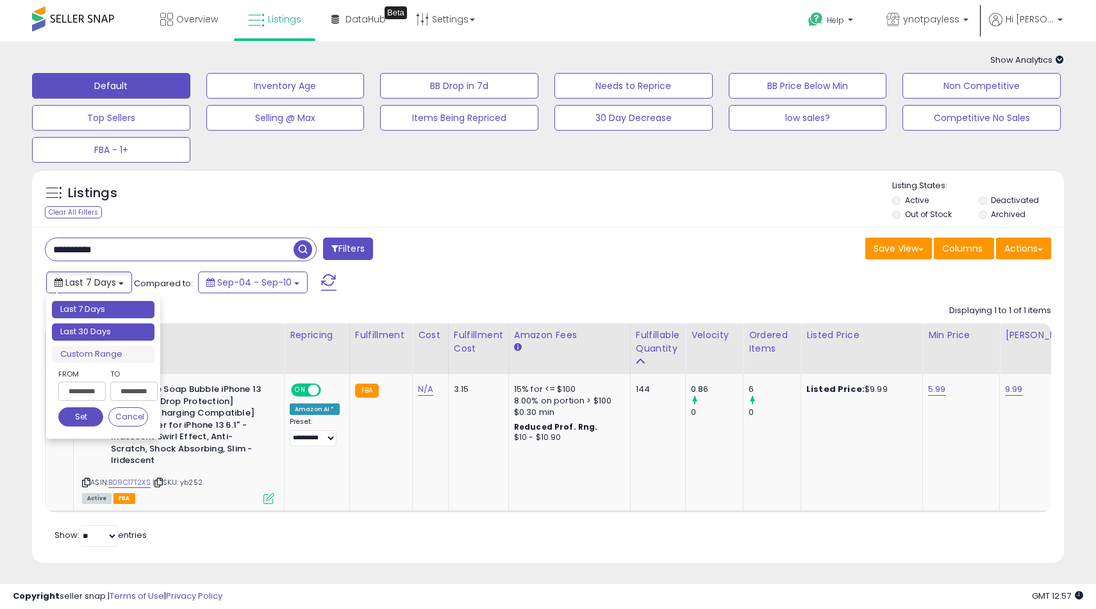 The image size is (1096, 609). I want to click on div: 15% for <= $100, so click(567, 390).